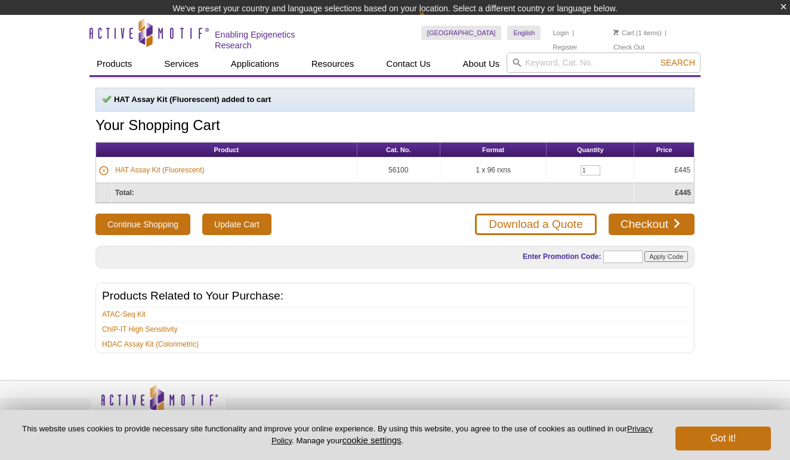  What do you see at coordinates (481, 64) in the screenshot?
I see `a: About Us` at bounding box center [481, 64].